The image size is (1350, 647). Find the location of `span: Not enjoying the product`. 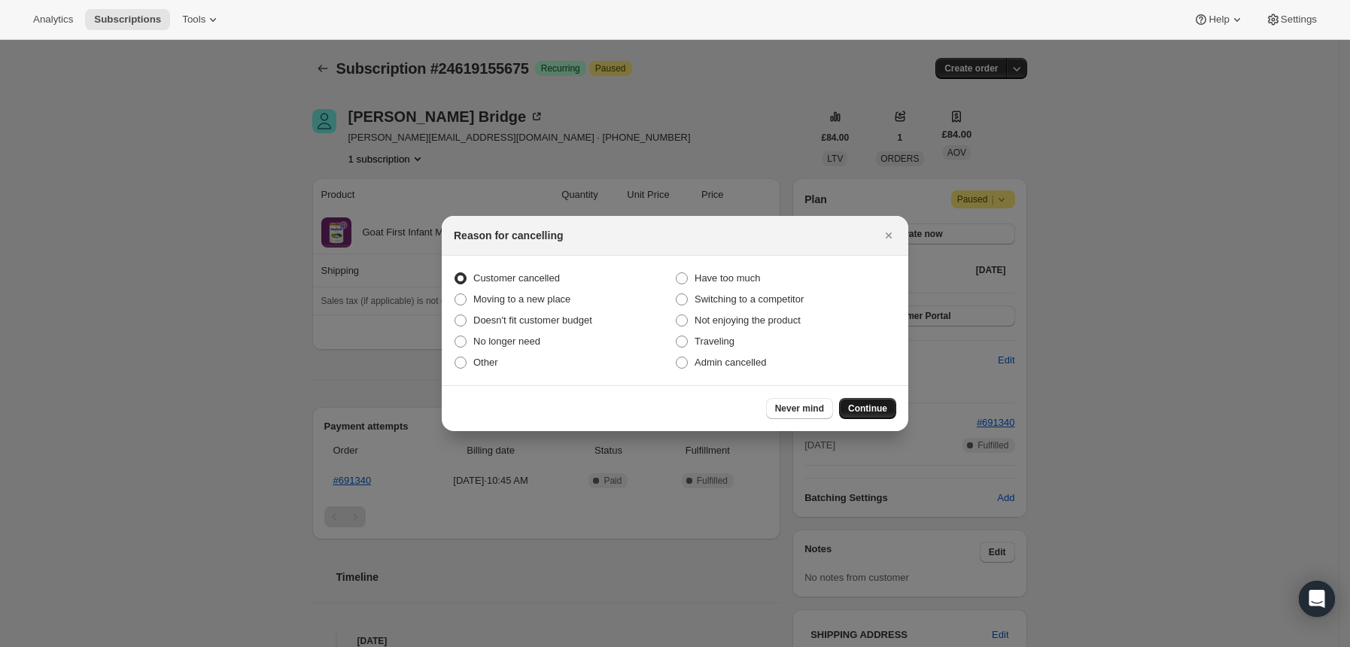

span: Not enjoying the product is located at coordinates (747, 320).